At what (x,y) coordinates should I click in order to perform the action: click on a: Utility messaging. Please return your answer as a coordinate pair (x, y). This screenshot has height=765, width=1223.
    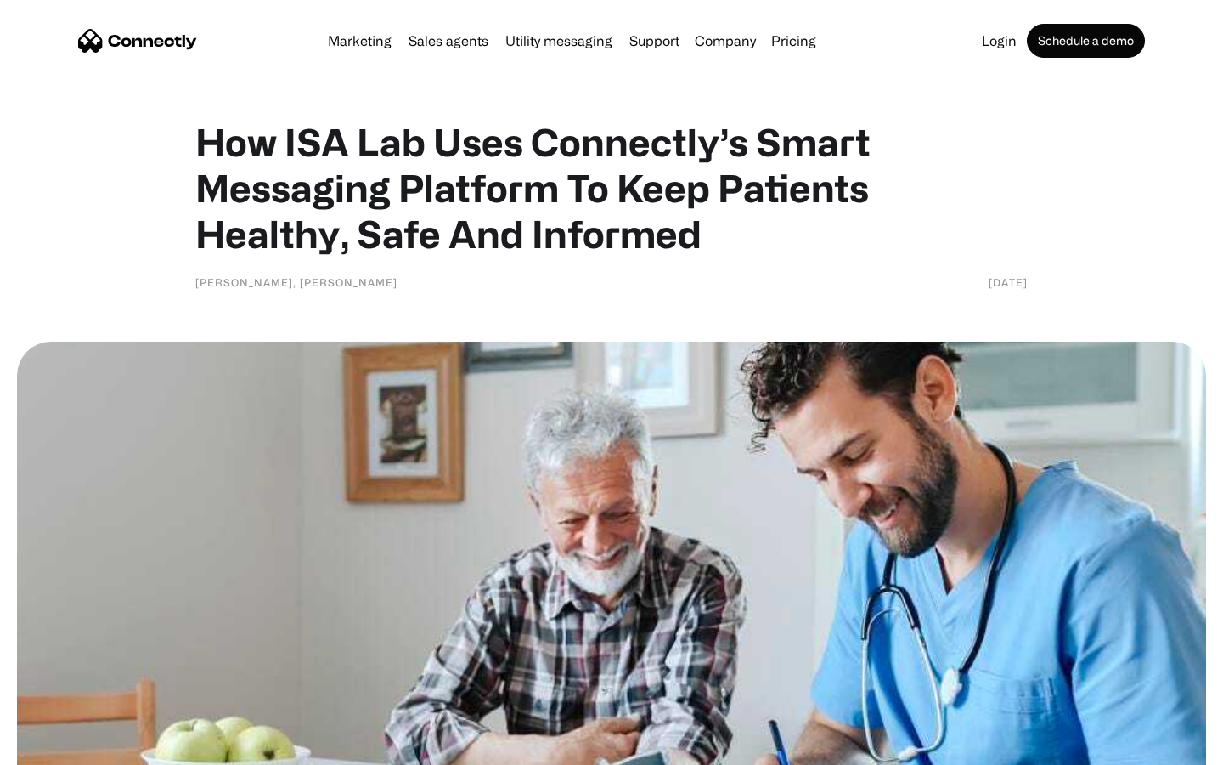
    Looking at the image, I should click on (559, 41).